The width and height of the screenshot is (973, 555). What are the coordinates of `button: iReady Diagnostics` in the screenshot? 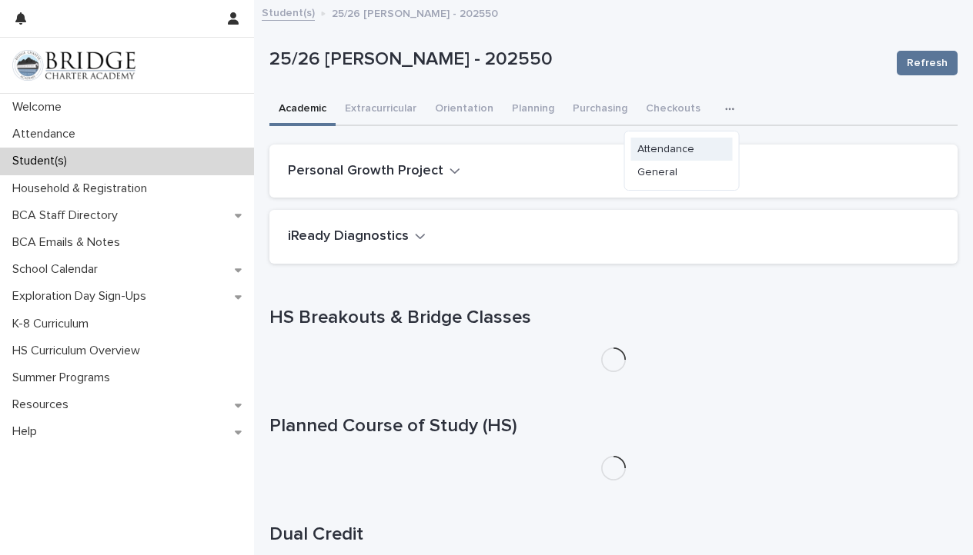 It's located at (356, 237).